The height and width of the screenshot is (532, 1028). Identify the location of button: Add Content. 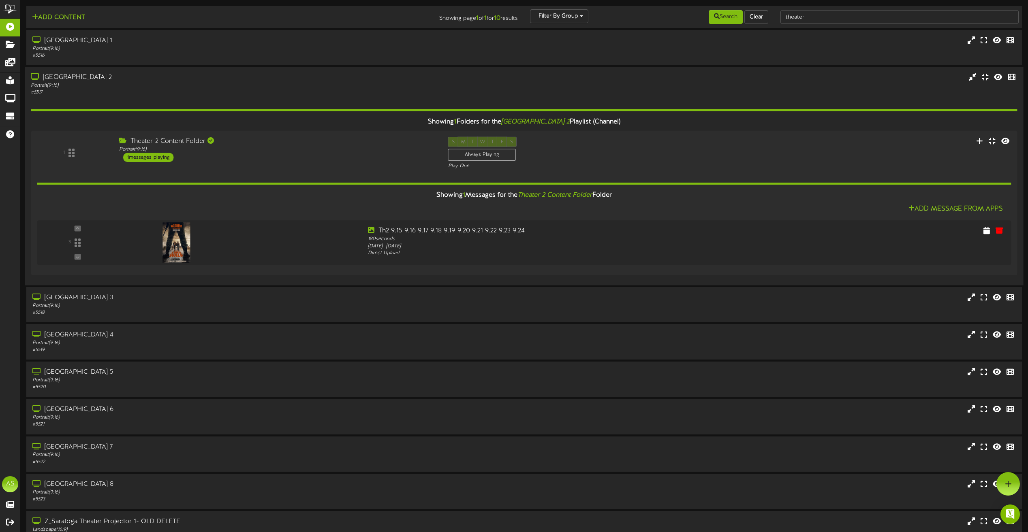
(58, 17).